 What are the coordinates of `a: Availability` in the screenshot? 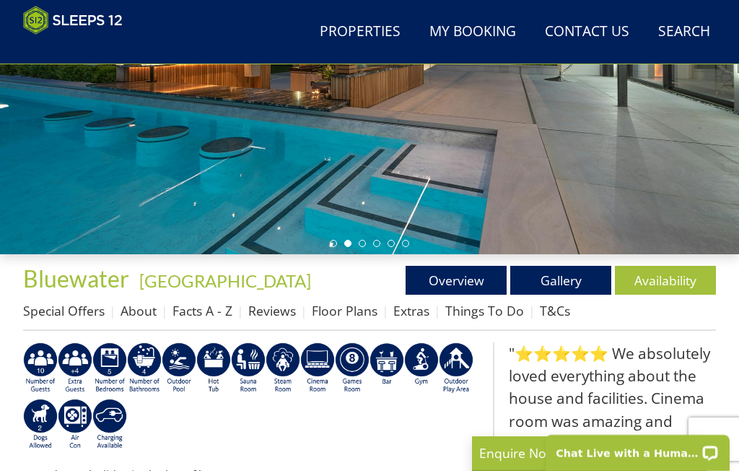 It's located at (665, 280).